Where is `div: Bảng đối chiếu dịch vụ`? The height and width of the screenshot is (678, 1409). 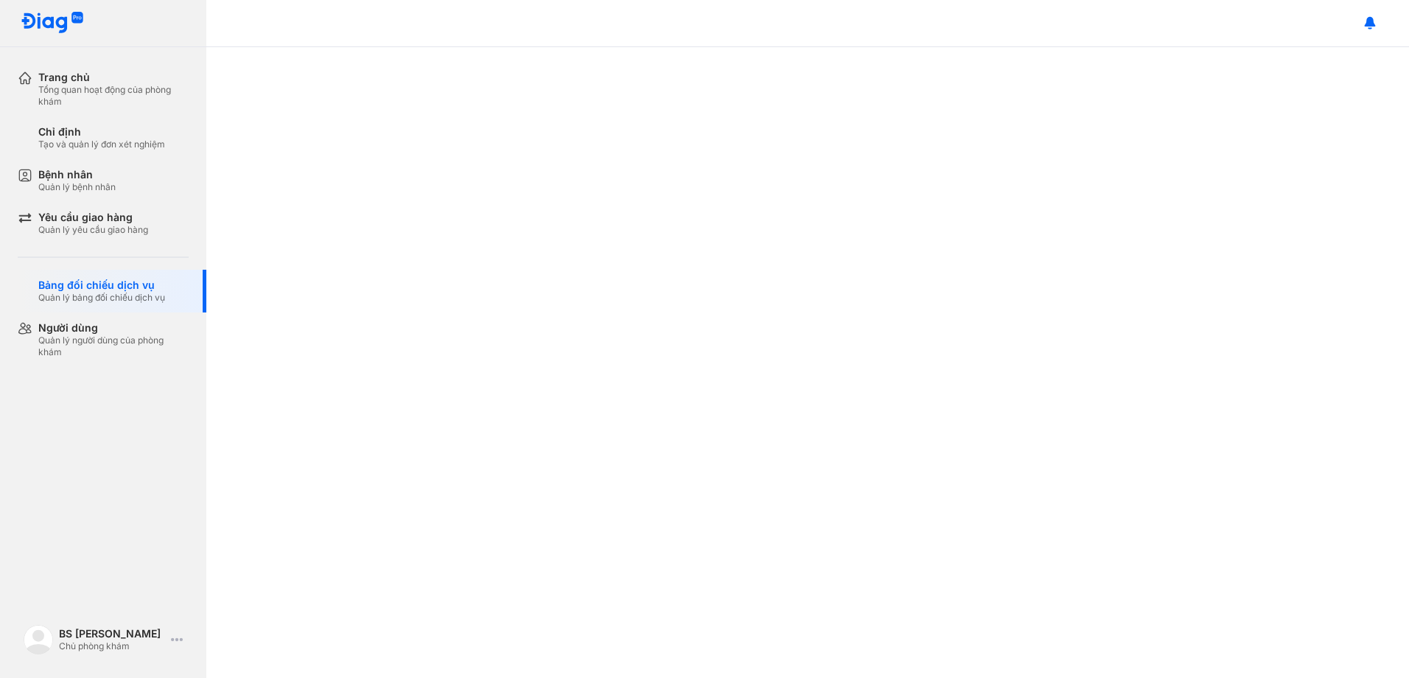 div: Bảng đối chiếu dịch vụ is located at coordinates (102, 285).